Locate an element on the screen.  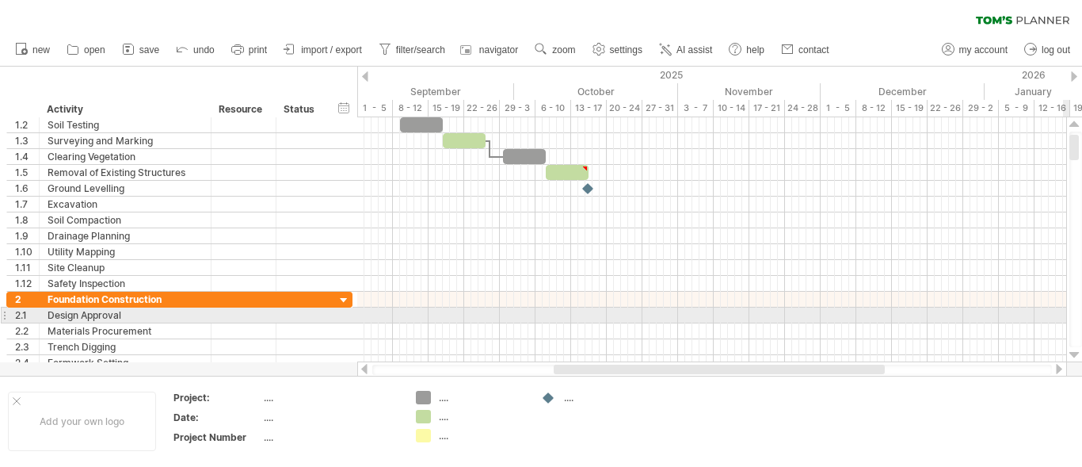
div: Clearing Vegetation is located at coordinates (125, 156).